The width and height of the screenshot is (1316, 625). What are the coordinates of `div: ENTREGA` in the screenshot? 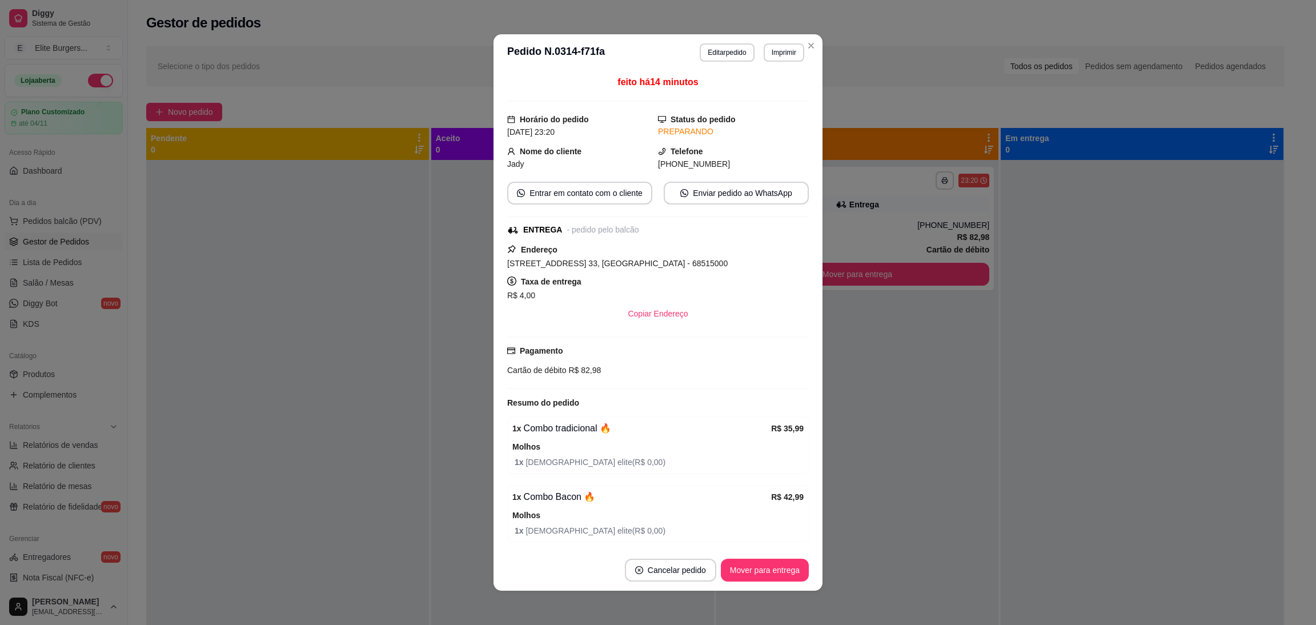 It's located at (543, 230).